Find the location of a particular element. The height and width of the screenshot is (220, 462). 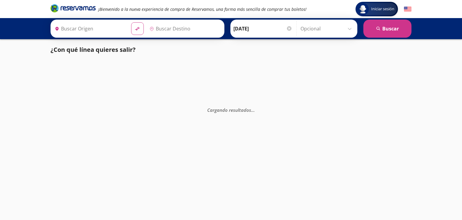

input: Buscar Destino is located at coordinates (184, 29).